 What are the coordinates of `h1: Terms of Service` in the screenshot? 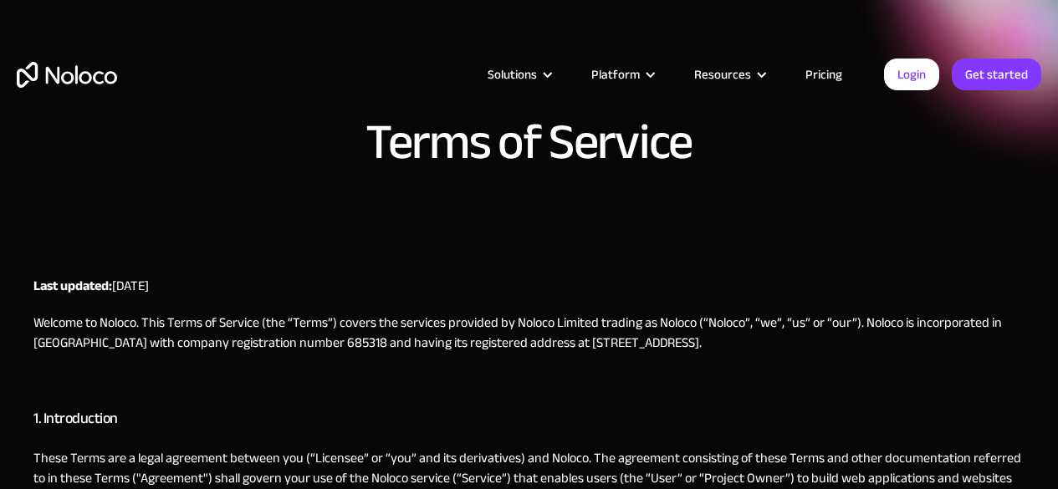 It's located at (529, 142).